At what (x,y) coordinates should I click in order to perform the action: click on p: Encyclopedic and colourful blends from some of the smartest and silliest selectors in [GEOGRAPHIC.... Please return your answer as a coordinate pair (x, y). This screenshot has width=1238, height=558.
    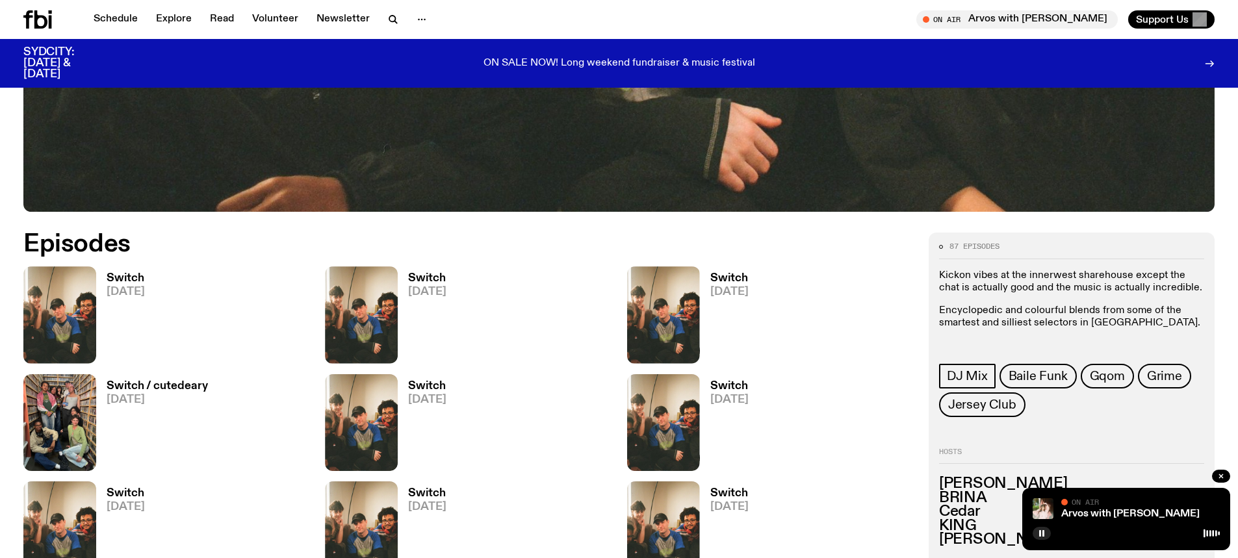
    Looking at the image, I should click on (1071, 324).